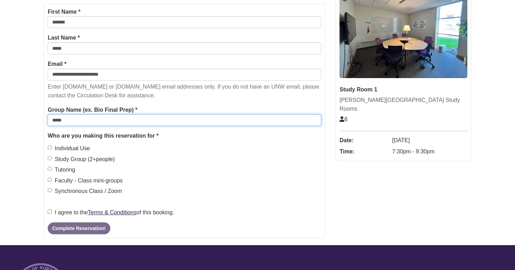  Describe the element at coordinates (343, 119) in the screenshot. I see `span: The capacity of this space` at that location.